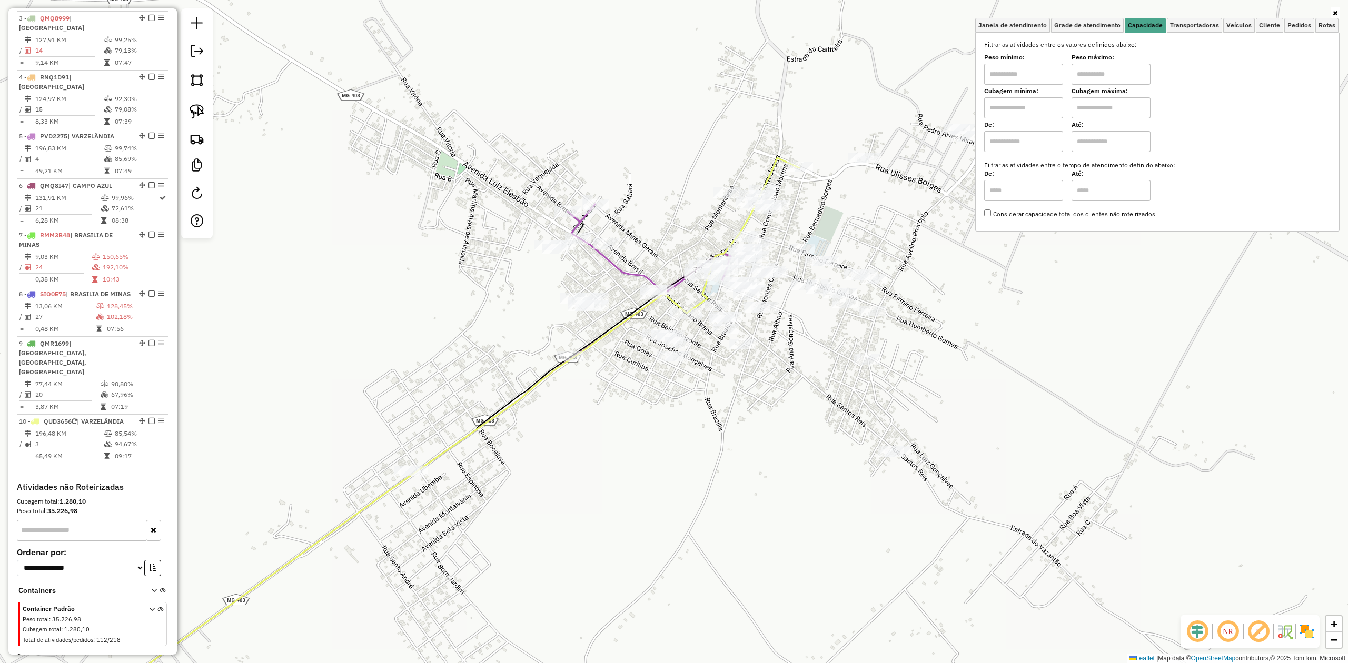 The width and height of the screenshot is (1348, 663). What do you see at coordinates (1012, 25) in the screenshot?
I see `span: Janela de atendimento` at bounding box center [1012, 25].